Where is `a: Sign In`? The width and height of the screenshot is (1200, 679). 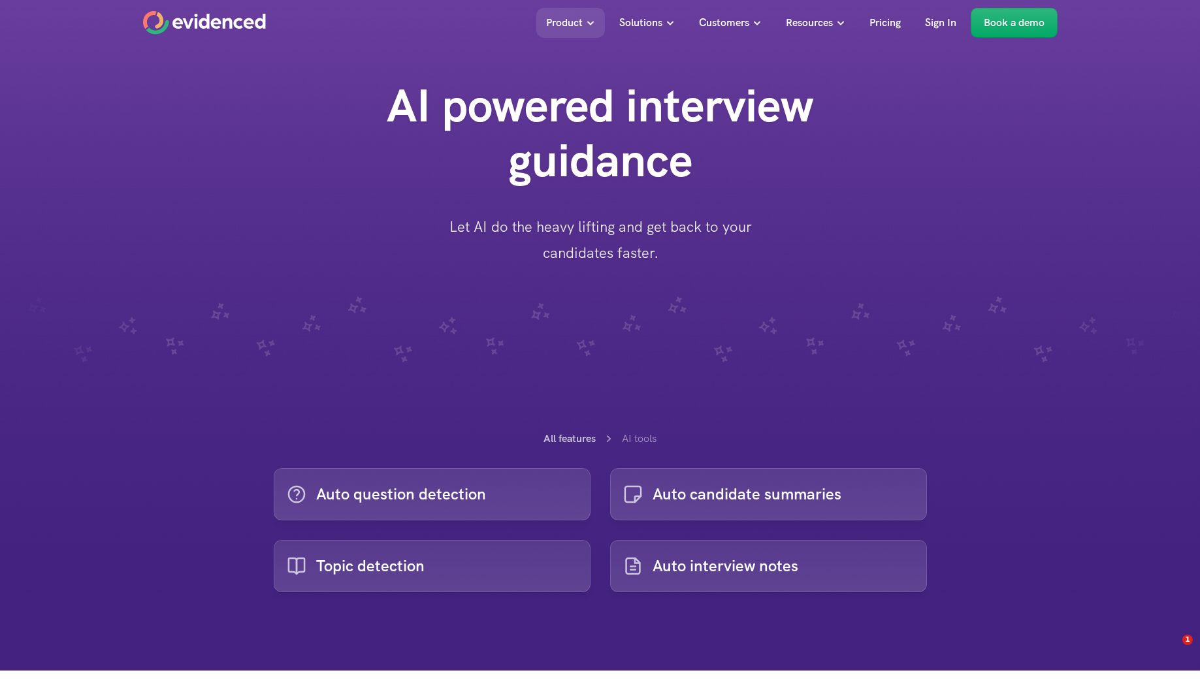 a: Sign In is located at coordinates (941, 23).